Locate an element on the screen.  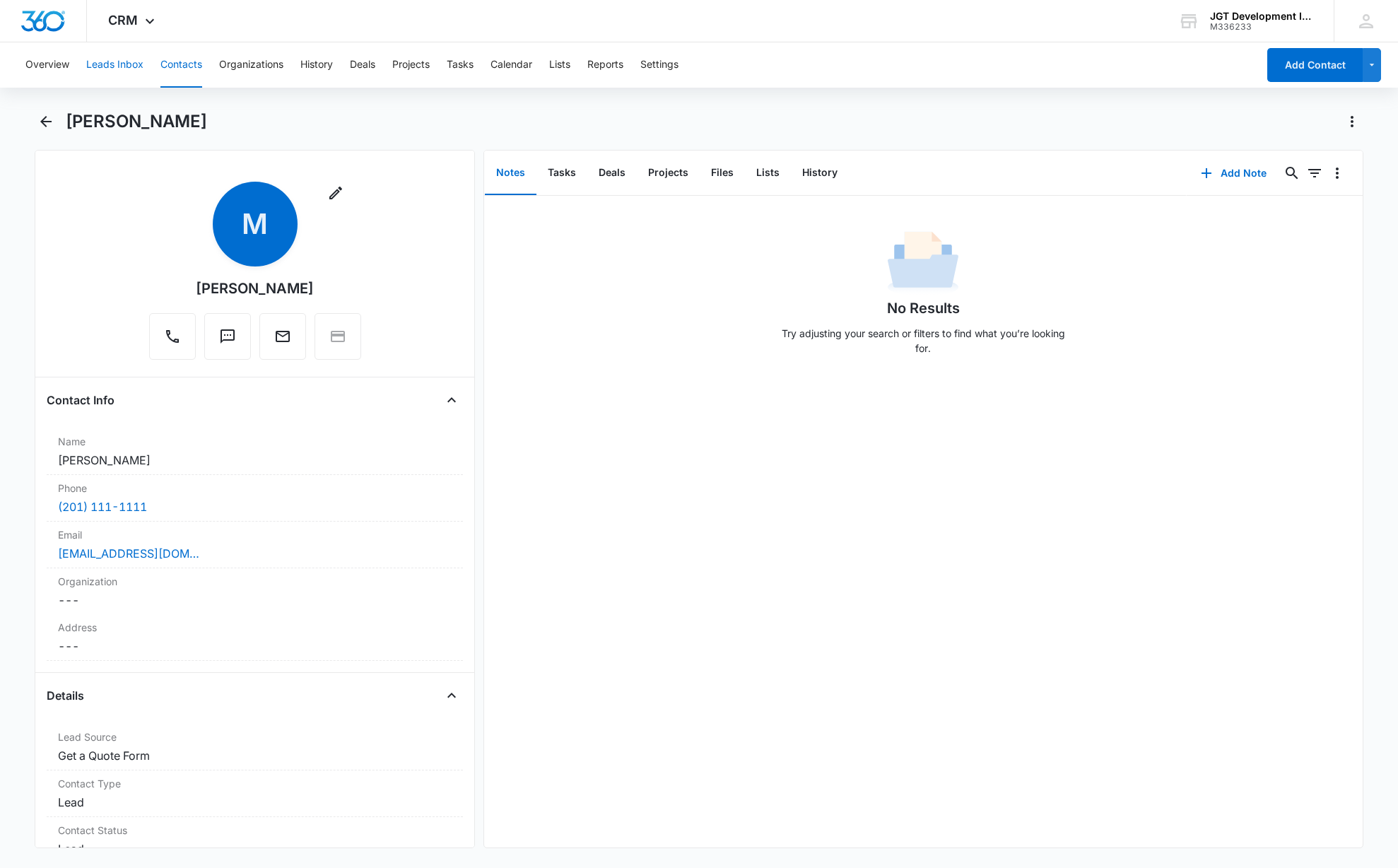
button: Add Note is located at coordinates (1234, 173).